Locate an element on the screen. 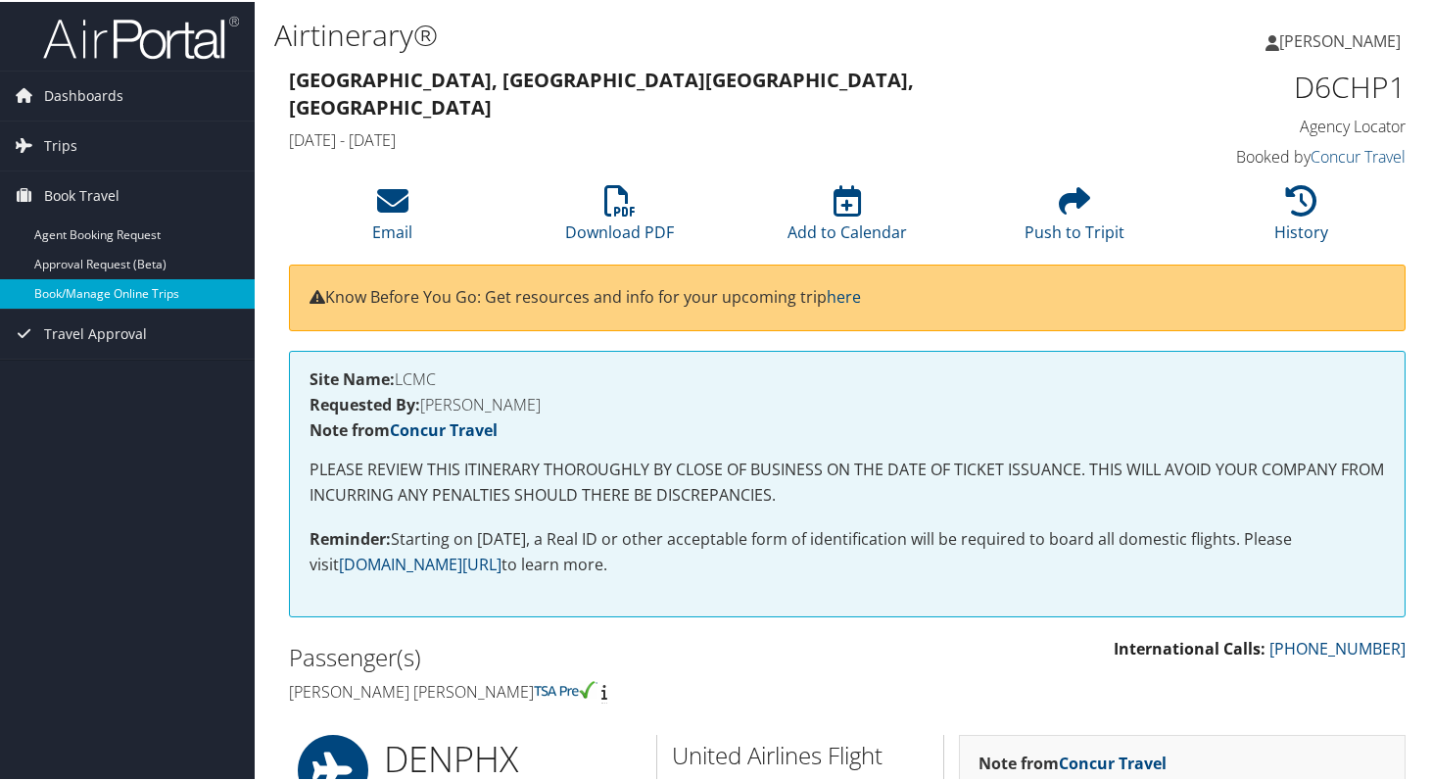 This screenshot has width=1432, height=781. a: here is located at coordinates (843, 295).